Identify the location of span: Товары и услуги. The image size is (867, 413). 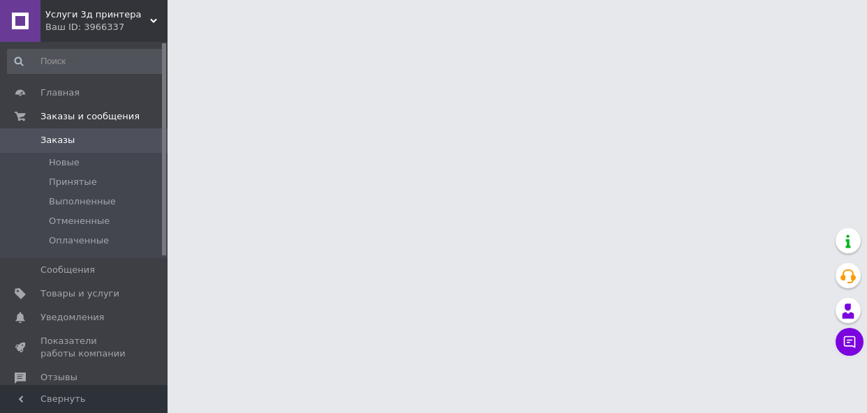
(80, 294).